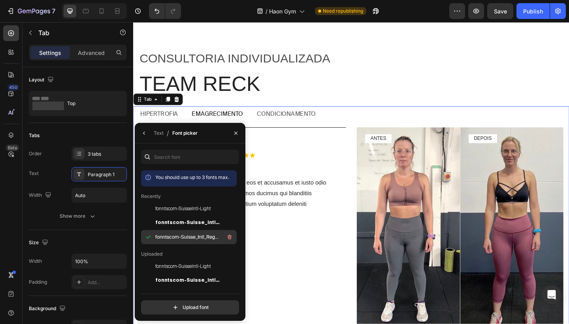 This screenshot has width=569, height=324. What do you see at coordinates (13, 87) in the screenshot?
I see `div: 450` at bounding box center [13, 87].